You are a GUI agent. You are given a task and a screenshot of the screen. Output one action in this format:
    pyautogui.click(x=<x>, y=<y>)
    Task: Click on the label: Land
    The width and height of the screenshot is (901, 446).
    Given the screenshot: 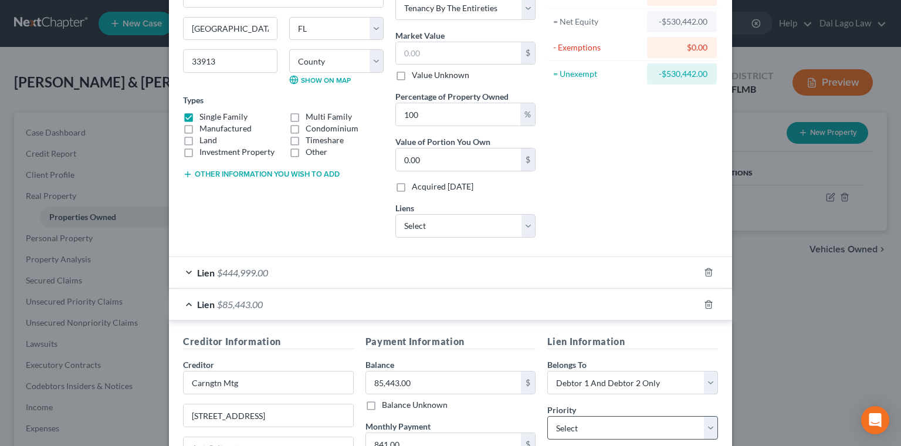 What is the action you would take?
    pyautogui.click(x=208, y=140)
    